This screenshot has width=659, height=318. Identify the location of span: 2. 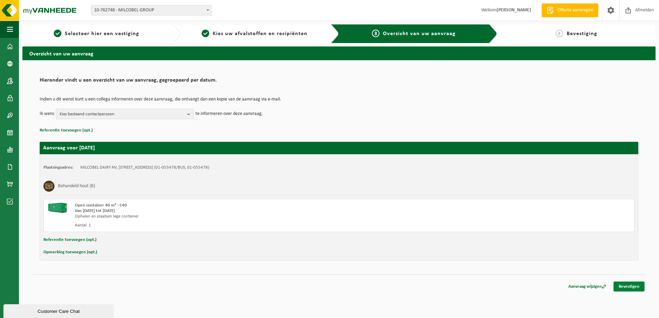
(205, 33).